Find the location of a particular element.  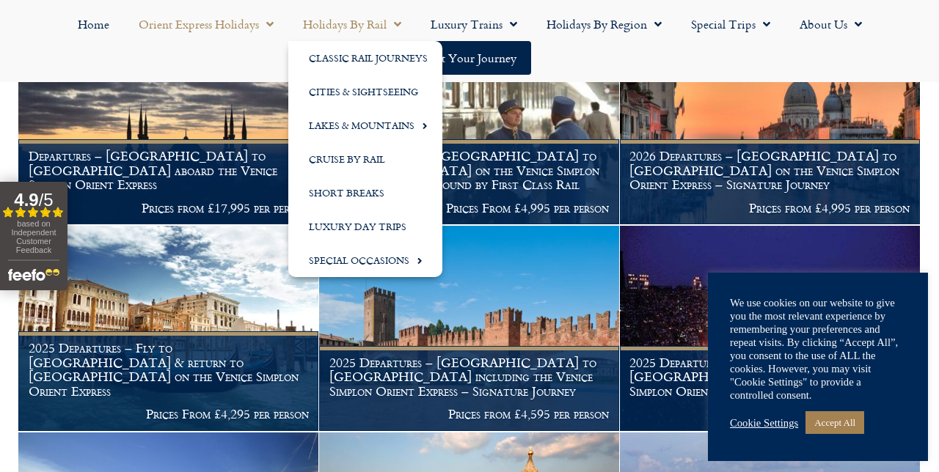

a: Holidays by Region is located at coordinates (603, 24).